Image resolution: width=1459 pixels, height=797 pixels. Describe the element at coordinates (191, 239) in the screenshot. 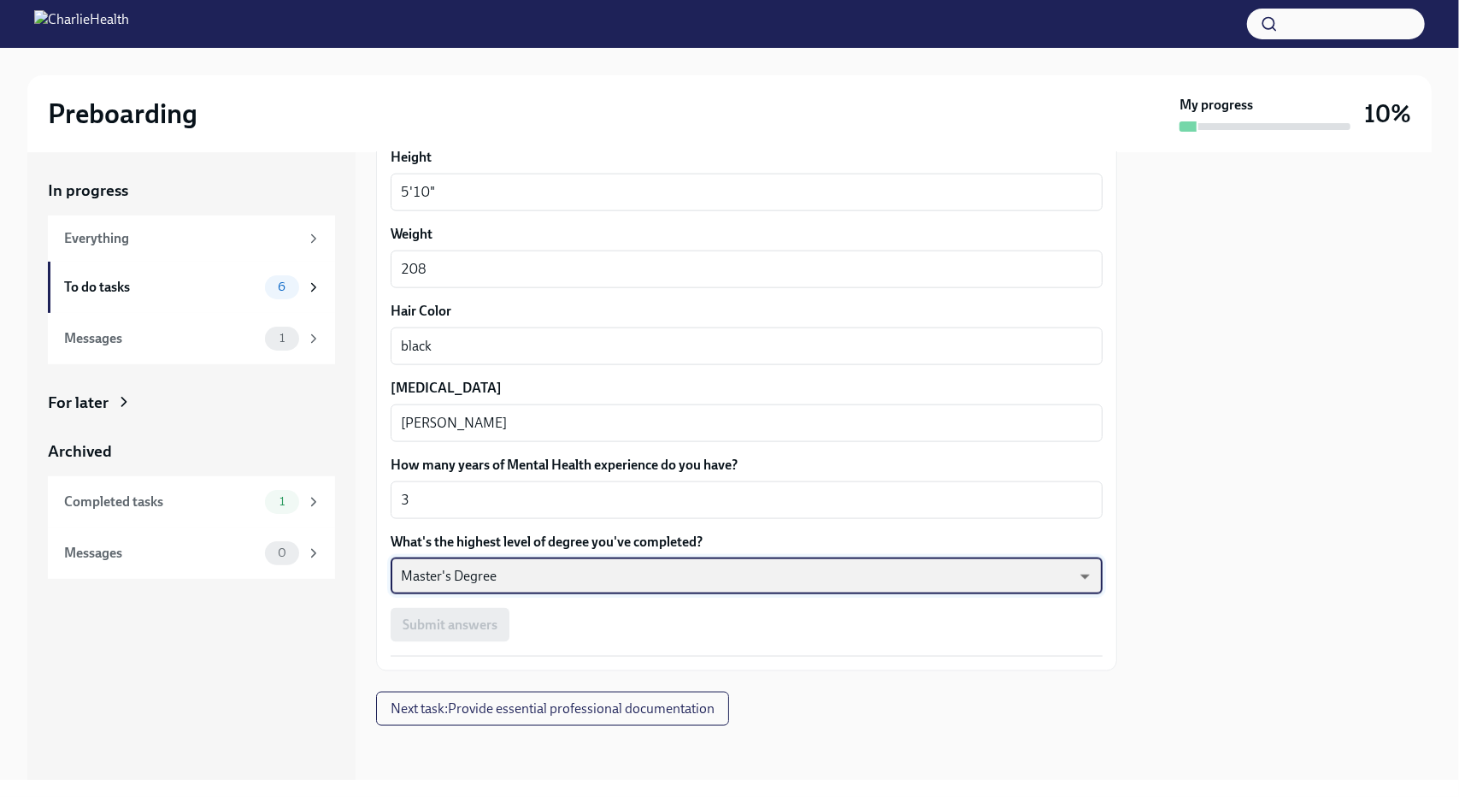

I see `a: Everything` at that location.